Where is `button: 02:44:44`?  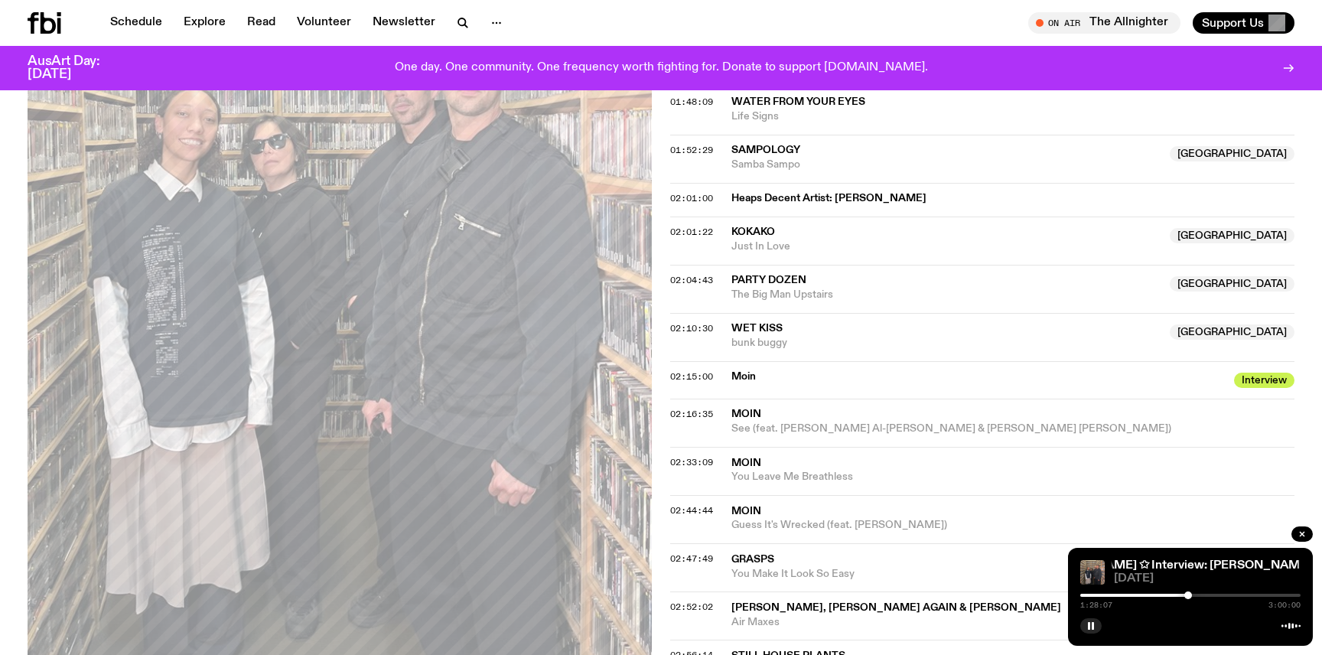 button: 02:44:44 is located at coordinates (692, 510).